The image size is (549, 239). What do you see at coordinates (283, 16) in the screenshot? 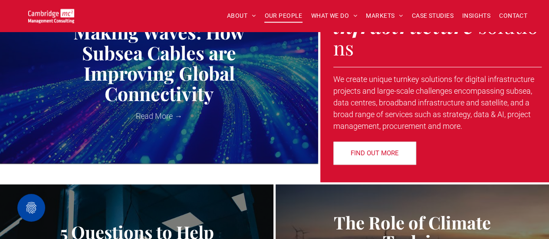
I see `a: OUR PEOPLE` at bounding box center [283, 16].